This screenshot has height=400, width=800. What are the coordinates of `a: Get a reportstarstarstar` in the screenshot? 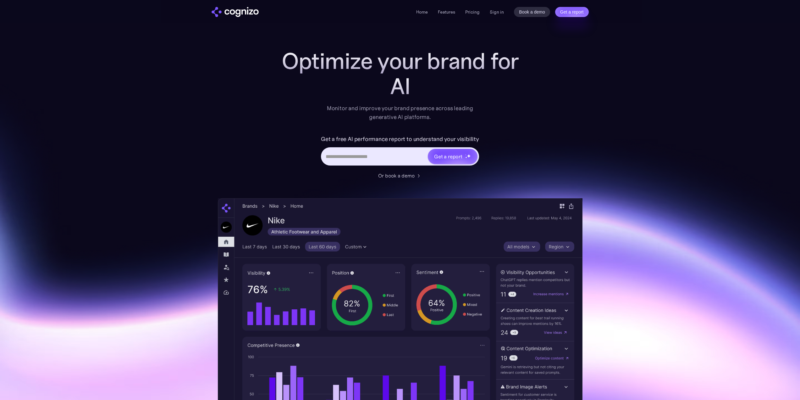 It's located at (453, 156).